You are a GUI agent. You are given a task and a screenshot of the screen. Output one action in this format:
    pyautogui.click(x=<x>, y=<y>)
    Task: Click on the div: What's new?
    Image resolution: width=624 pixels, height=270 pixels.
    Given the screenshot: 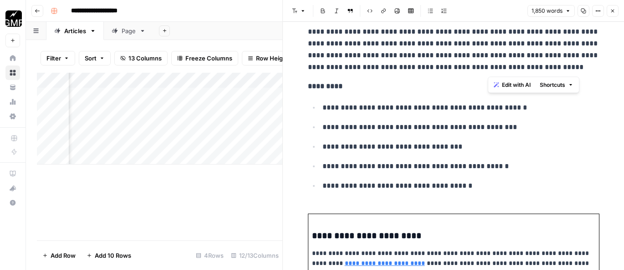 What is the action you would take?
    pyautogui.click(x=13, y=189)
    